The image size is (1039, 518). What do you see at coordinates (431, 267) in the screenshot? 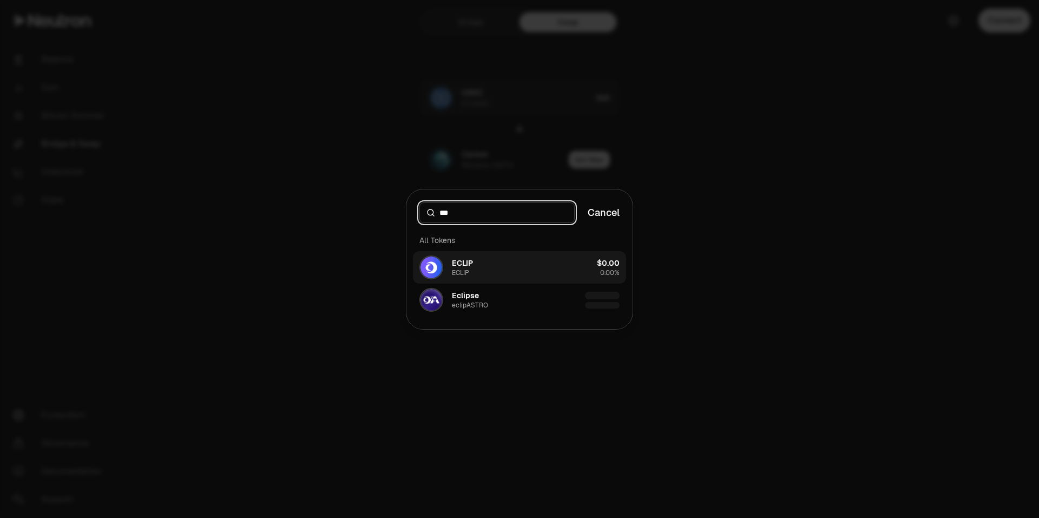
I see `img: ECLIP Logo` at bounding box center [431, 267].